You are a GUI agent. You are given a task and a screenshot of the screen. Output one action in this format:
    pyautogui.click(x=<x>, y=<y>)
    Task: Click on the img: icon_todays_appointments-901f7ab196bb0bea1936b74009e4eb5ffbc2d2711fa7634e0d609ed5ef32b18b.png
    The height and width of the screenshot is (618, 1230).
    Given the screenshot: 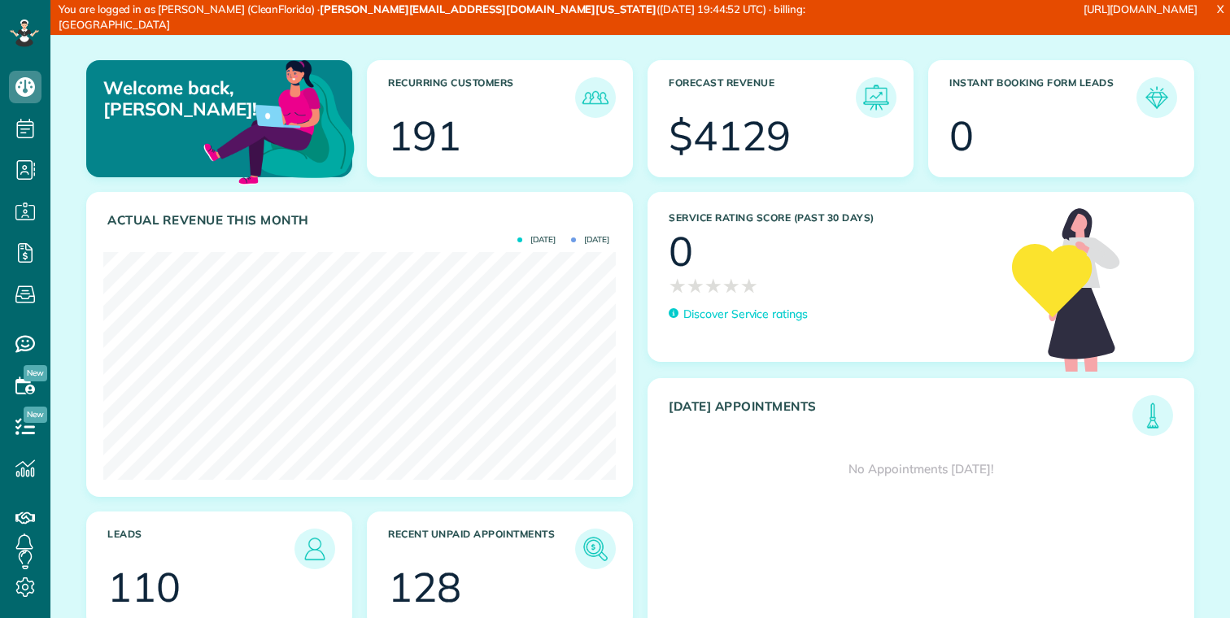 What is the action you would take?
    pyautogui.click(x=1153, y=416)
    